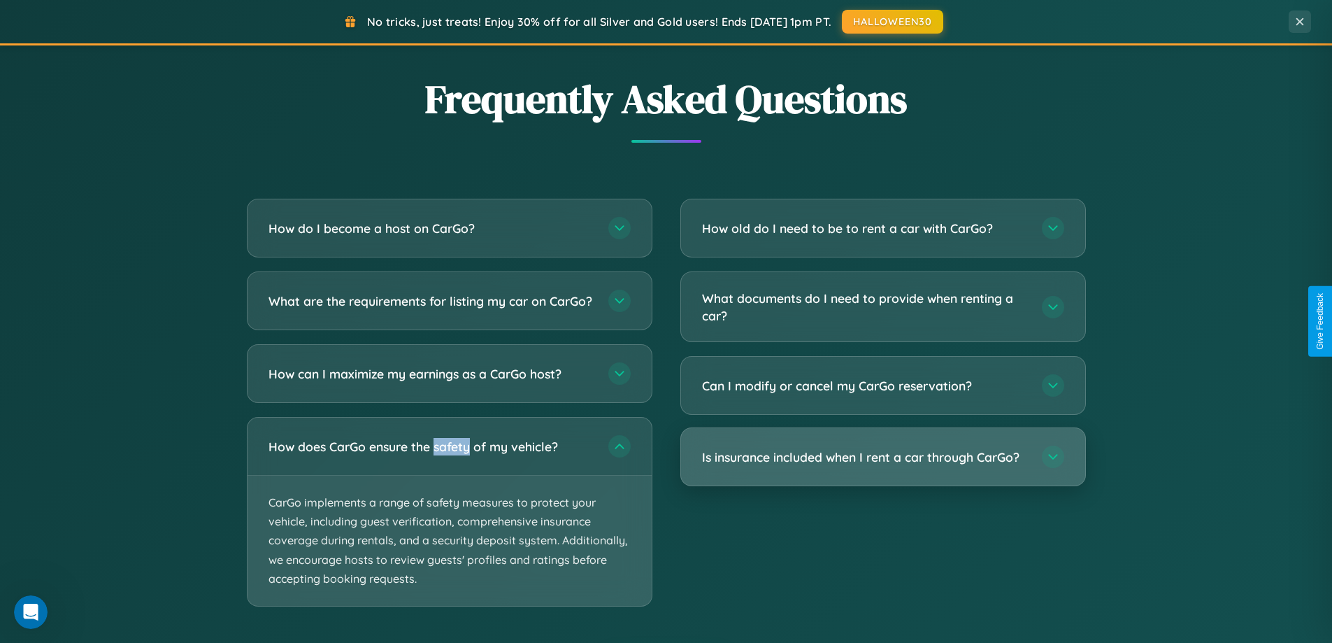 Image resolution: width=1332 pixels, height=643 pixels. What do you see at coordinates (432, 301) in the screenshot?
I see `h3: What are the requirements for listing my car on CarGo?` at bounding box center [432, 301].